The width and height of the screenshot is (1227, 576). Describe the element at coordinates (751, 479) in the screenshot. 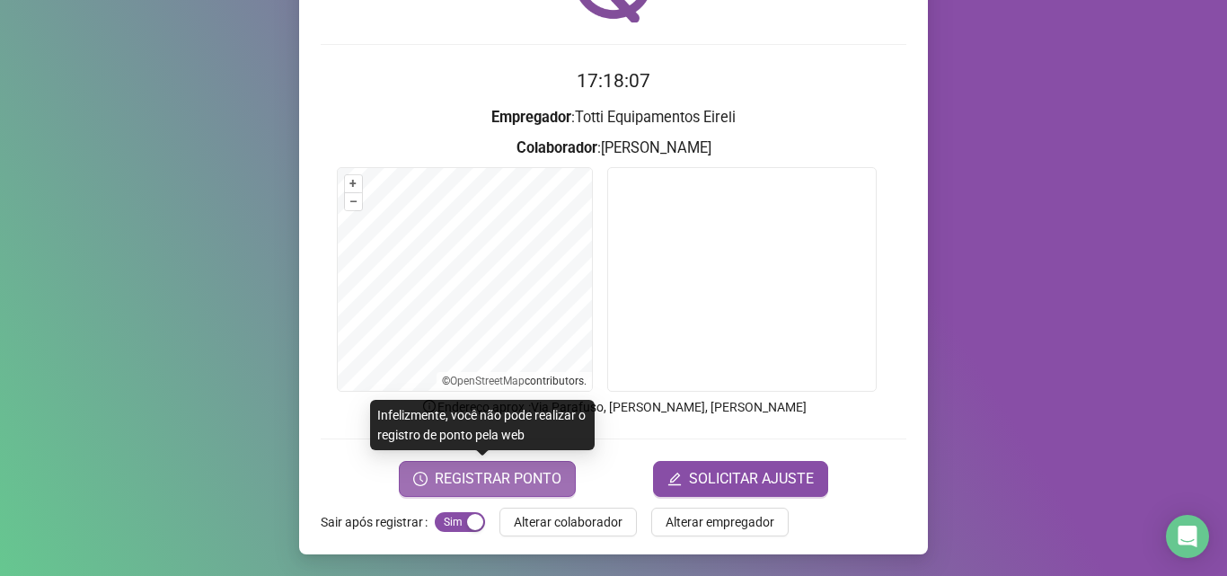

I see `span: SOLICITAR AJUSTE` at that location.